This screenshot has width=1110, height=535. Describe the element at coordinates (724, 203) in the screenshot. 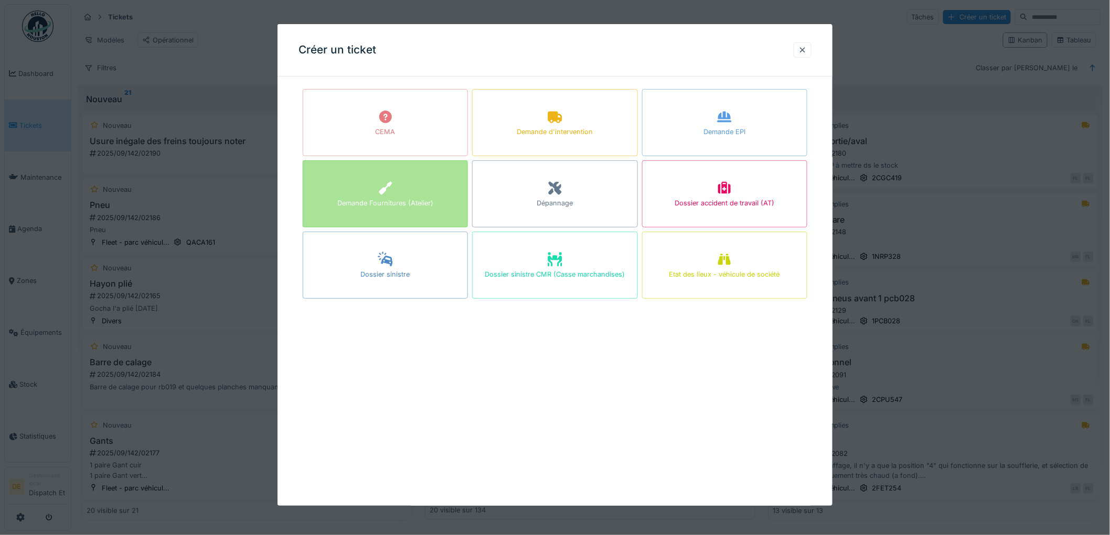

I see `div: Dossier accident de travail (AT)` at that location.